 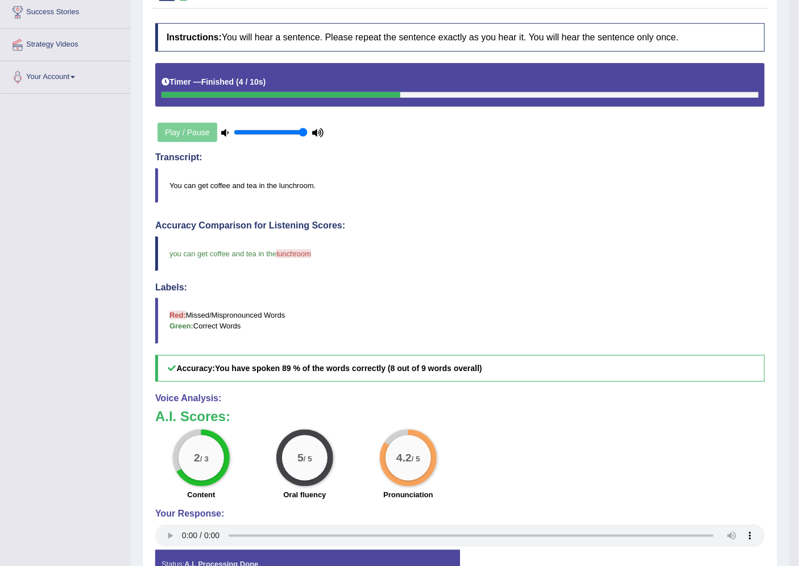 What do you see at coordinates (460, 157) in the screenshot?
I see `h4: Transcript:` at bounding box center [460, 157].